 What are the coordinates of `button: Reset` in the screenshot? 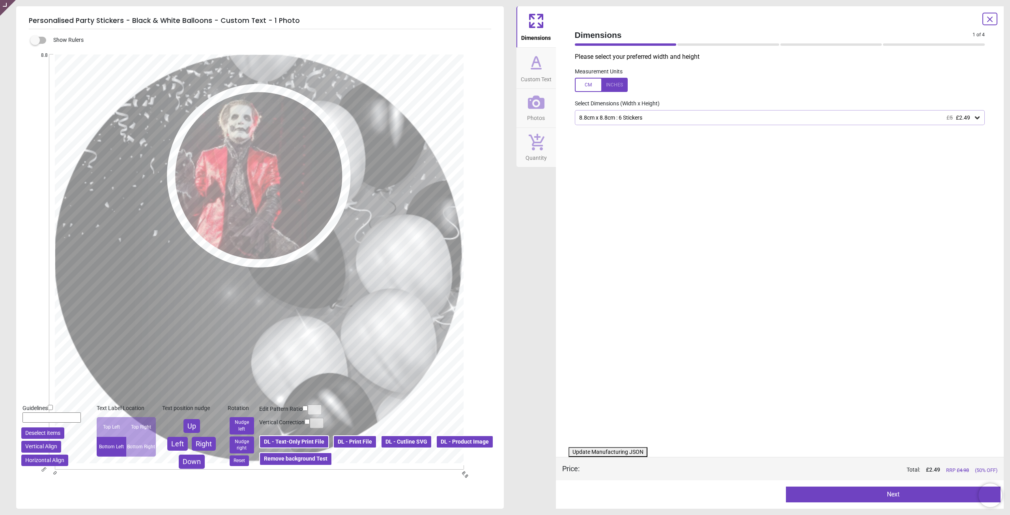 It's located at (239, 461).